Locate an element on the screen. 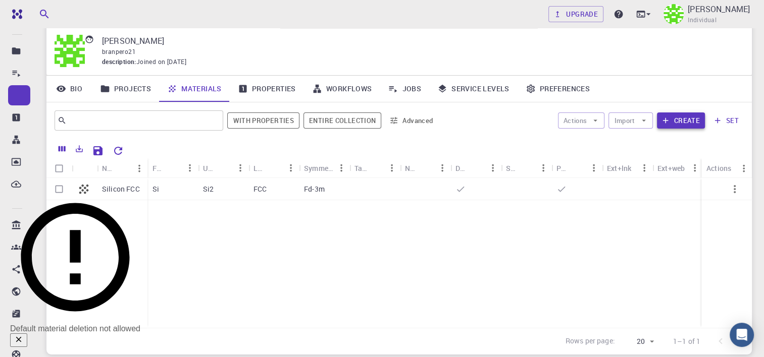 Image resolution: width=764 pixels, height=357 pixels. a: Workflows is located at coordinates (342, 89).